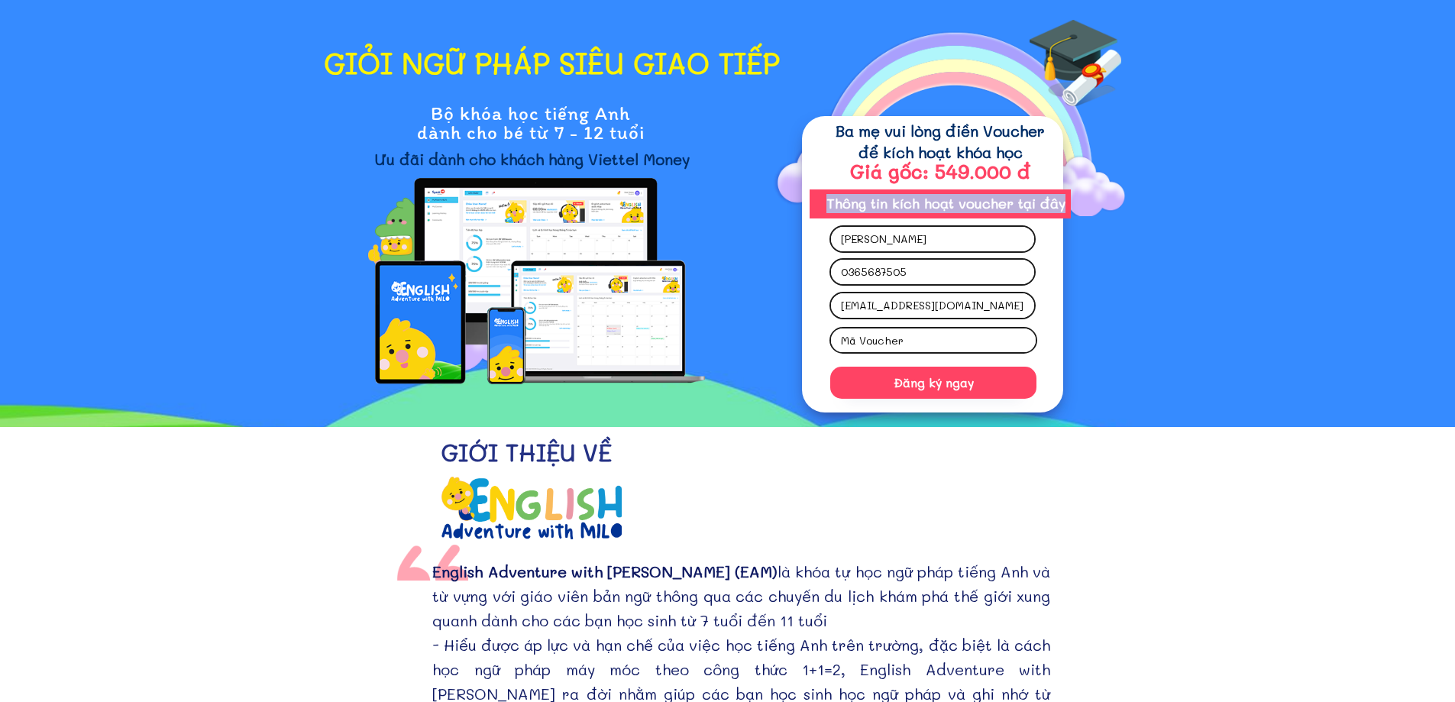  I want to click on input: Họ và tên, so click(933, 239).